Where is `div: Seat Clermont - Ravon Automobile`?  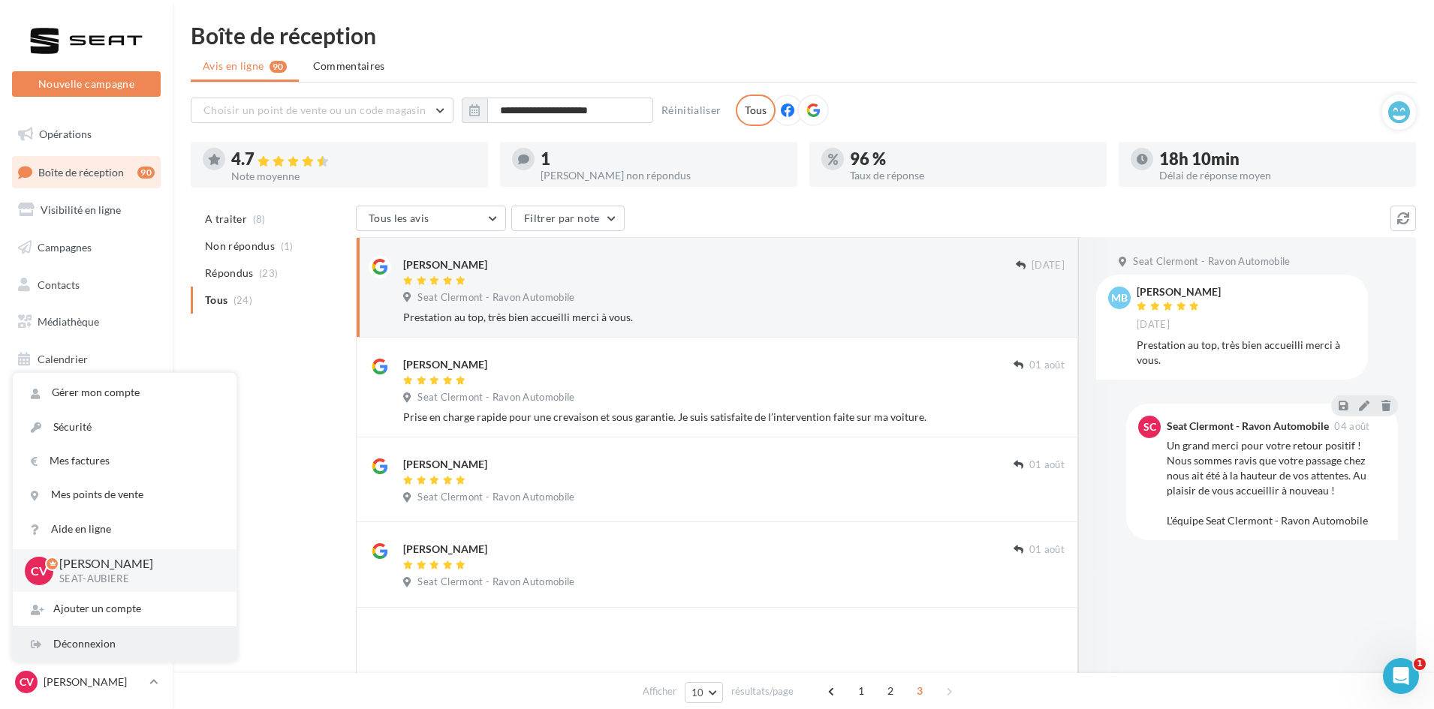 div: Seat Clermont - Ravon Automobile is located at coordinates (1248, 426).